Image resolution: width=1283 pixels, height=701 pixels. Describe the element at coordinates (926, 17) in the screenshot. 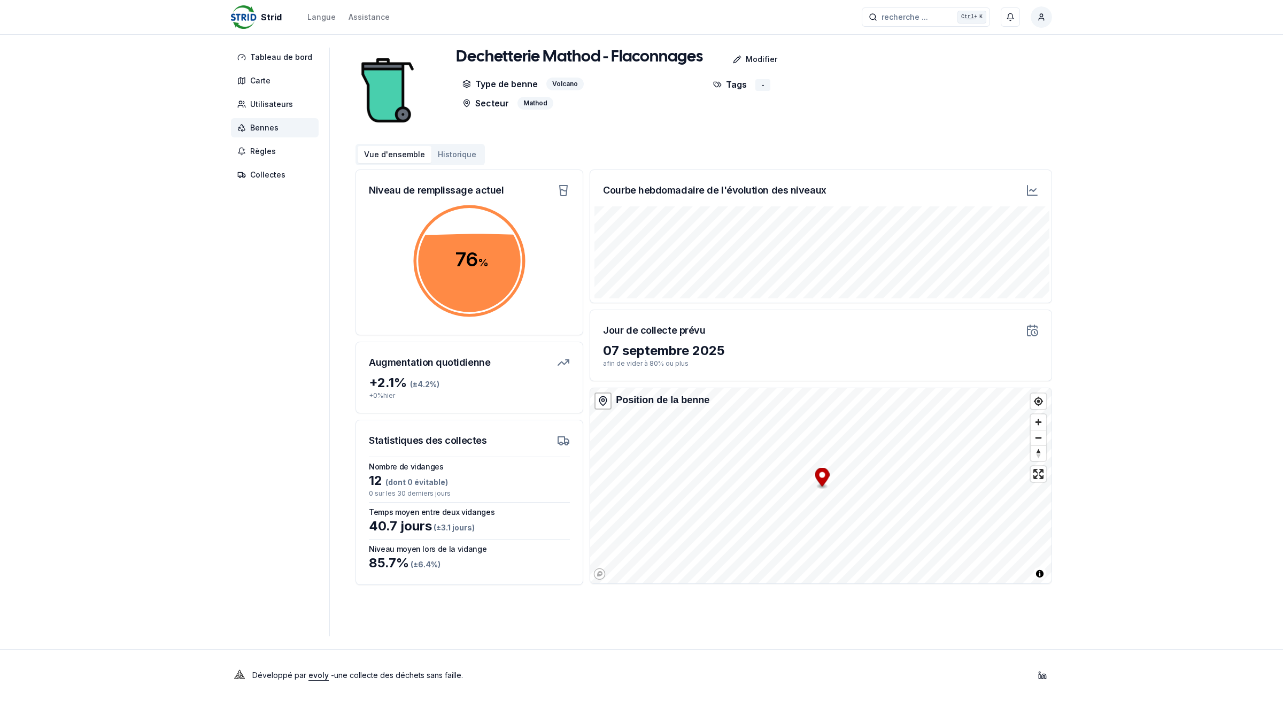

I see `button: recherche ...Ctrl+K` at that location.